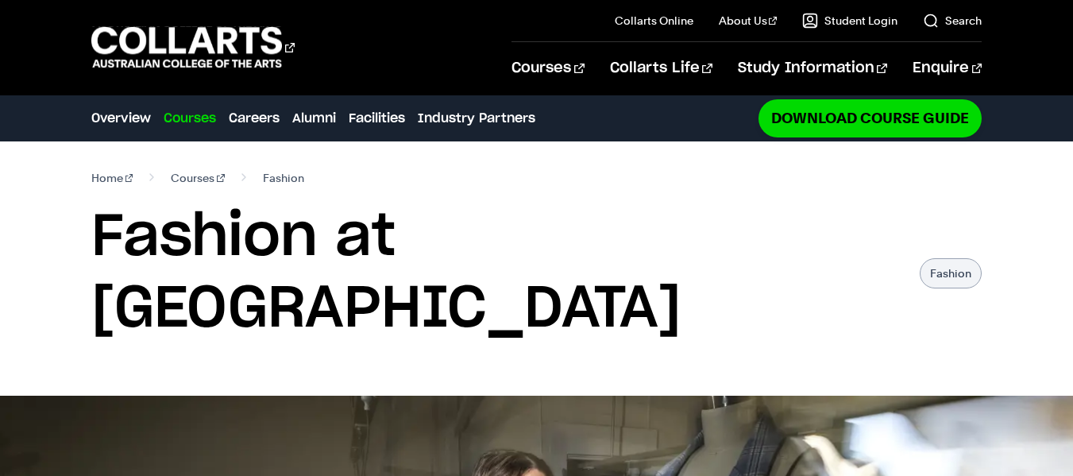  I want to click on a: Careers, so click(254, 118).